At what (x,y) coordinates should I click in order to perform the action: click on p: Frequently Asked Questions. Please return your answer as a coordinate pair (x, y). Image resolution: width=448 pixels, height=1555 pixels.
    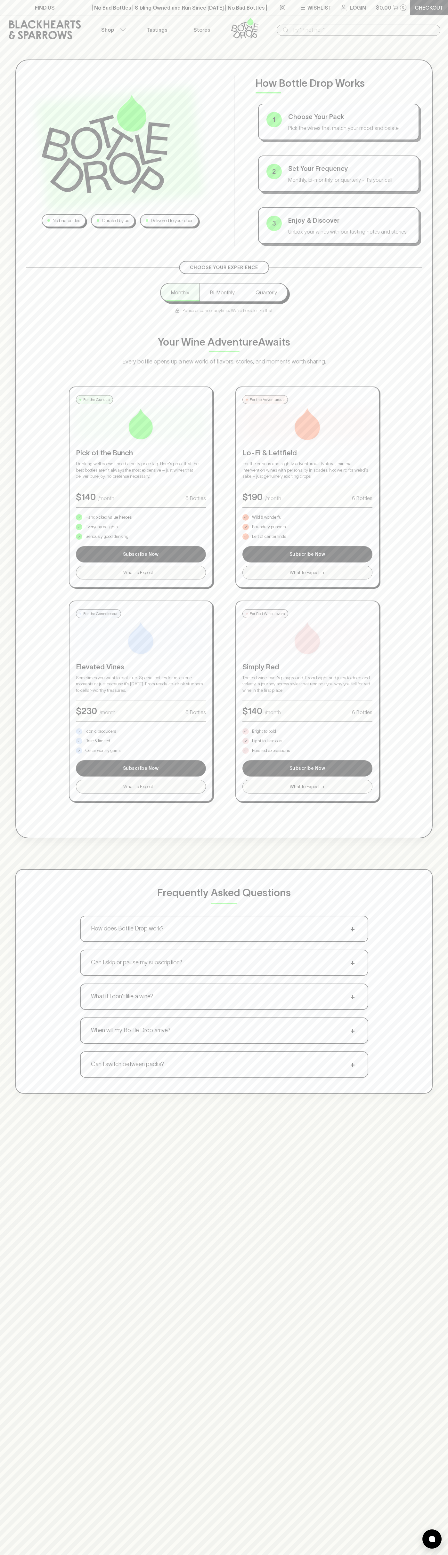
    Looking at the image, I should click on (224, 893).